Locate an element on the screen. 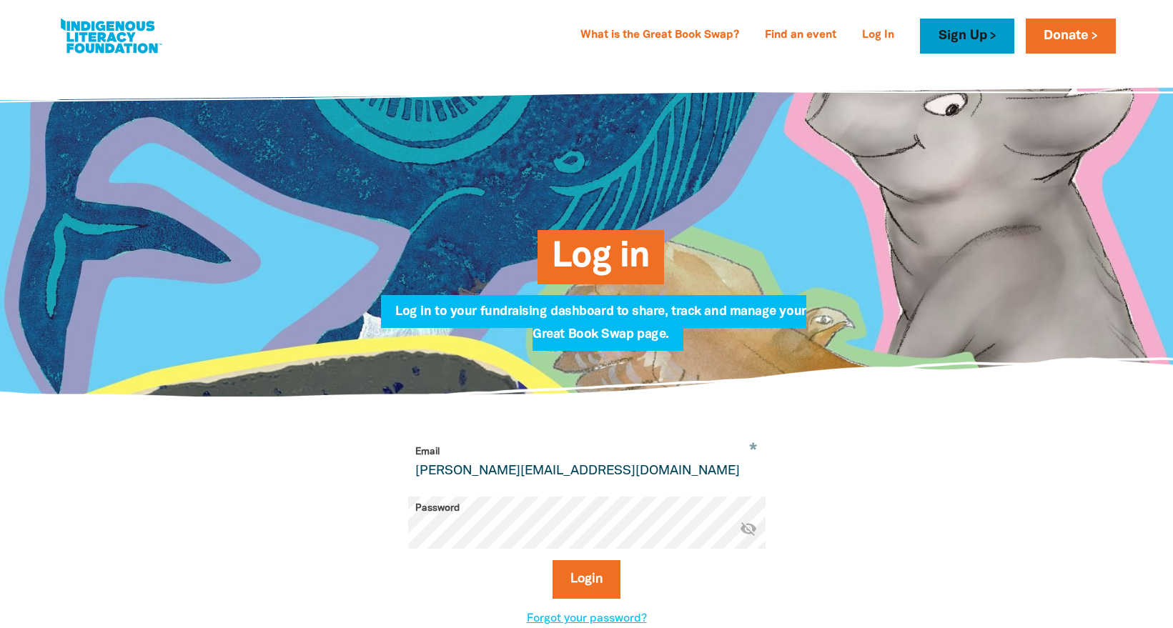 This screenshot has width=1173, height=628. a: What is the Great Book Swap? is located at coordinates (660, 36).